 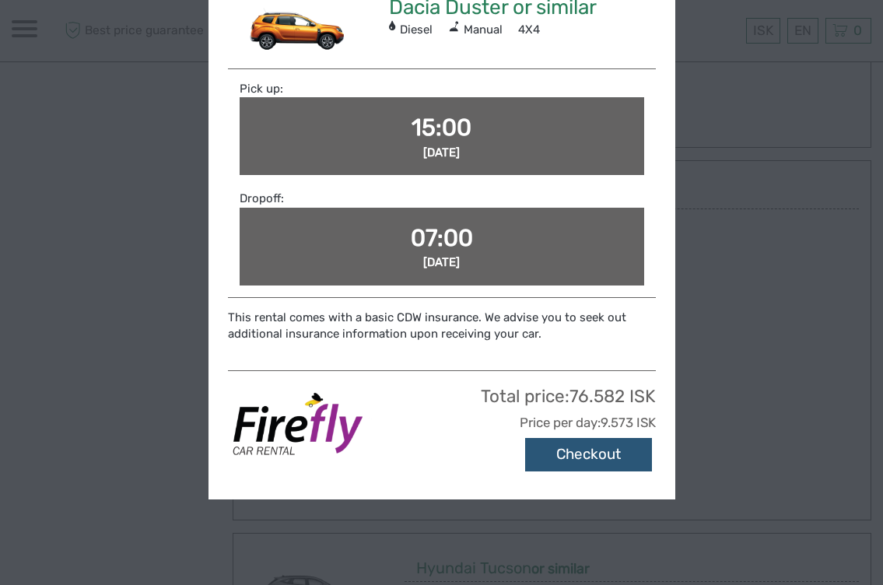 I want to click on span: 76.582 ISK, so click(x=612, y=396).